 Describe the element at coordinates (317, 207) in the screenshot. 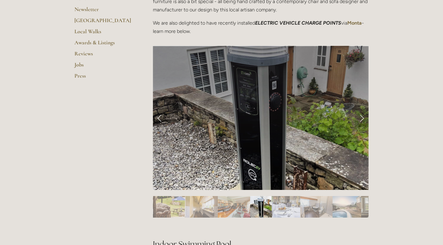

I see `img: Slide 7` at that location.